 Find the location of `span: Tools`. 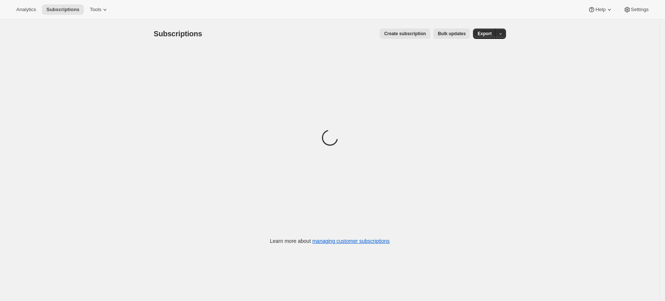

span: Tools is located at coordinates (95, 10).